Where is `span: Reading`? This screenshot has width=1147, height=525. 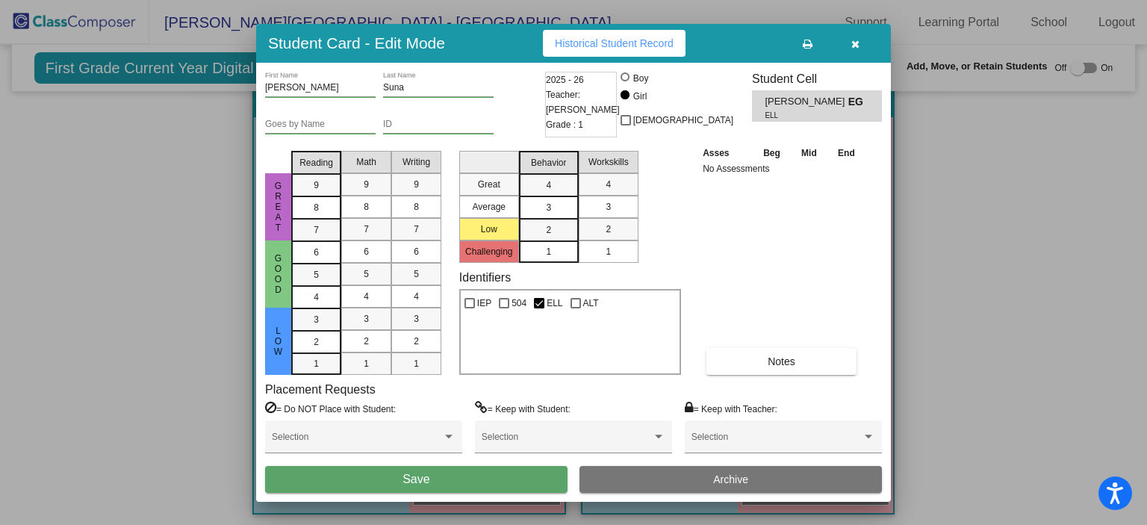
span: Reading is located at coordinates (316, 163).